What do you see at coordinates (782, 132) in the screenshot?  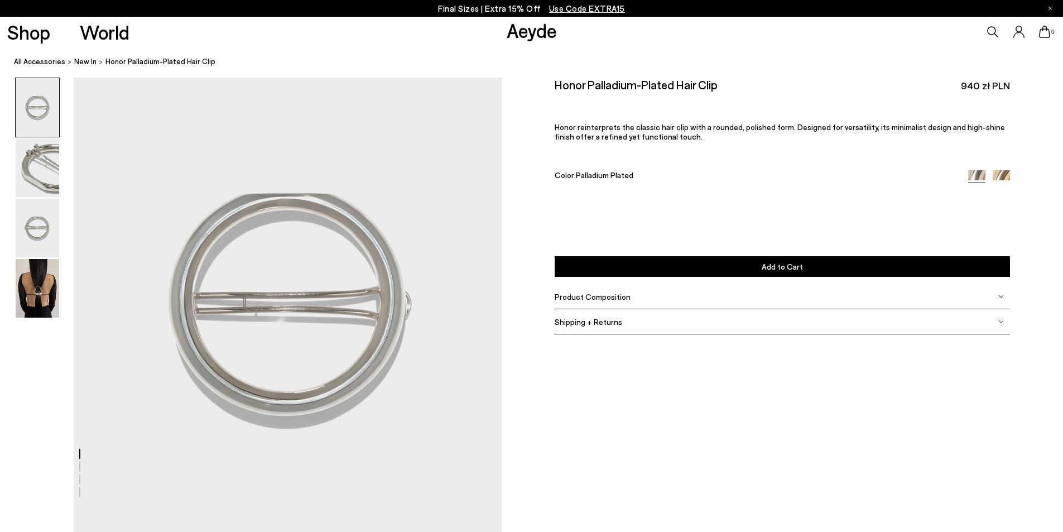 I see `p: Honor reinterprets the classic hair clip with a rounded, polished form. Designed for versatility,...` at bounding box center [782, 132].